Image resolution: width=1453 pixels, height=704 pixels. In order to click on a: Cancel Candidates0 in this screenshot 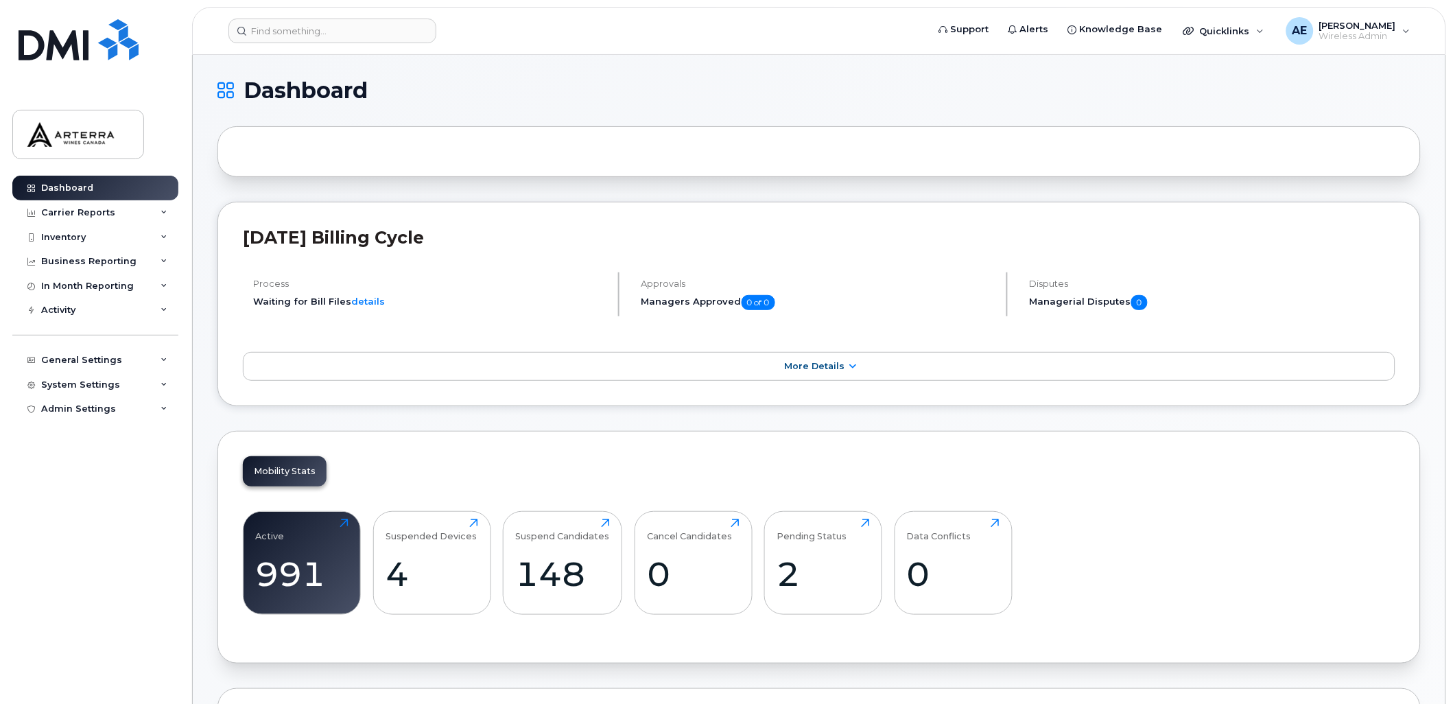, I will do `click(693, 562)`.